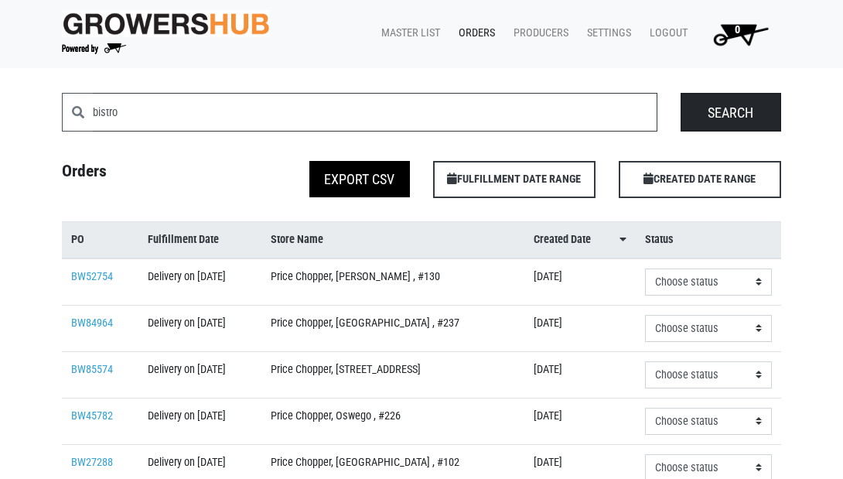 This screenshot has width=843, height=479. I want to click on img: Cart, so click(740, 34).